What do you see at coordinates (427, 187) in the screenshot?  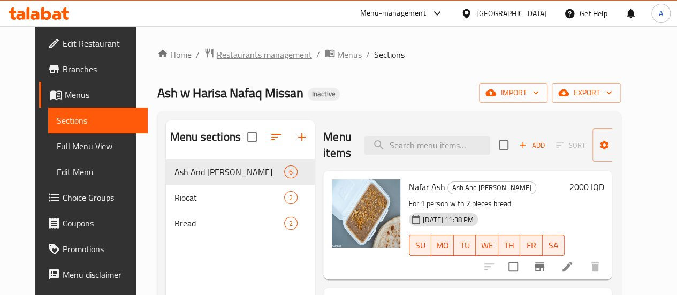 I see `span: Nafar Ash` at bounding box center [427, 187].